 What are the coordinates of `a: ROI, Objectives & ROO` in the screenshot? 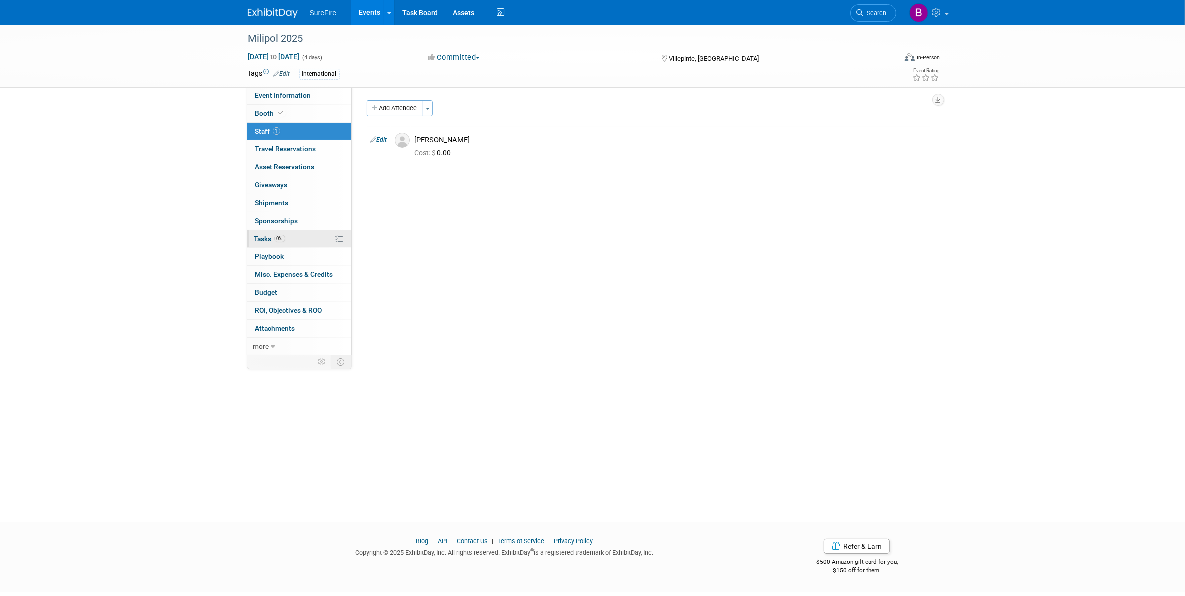 It's located at (299, 310).